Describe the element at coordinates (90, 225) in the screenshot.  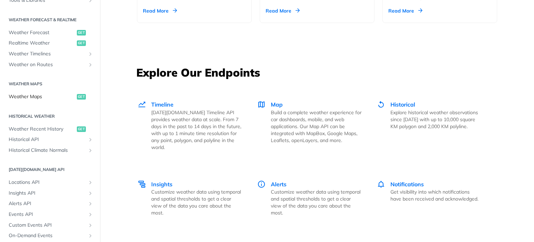
I see `button: Show subpages for Custom Events API` at that location.